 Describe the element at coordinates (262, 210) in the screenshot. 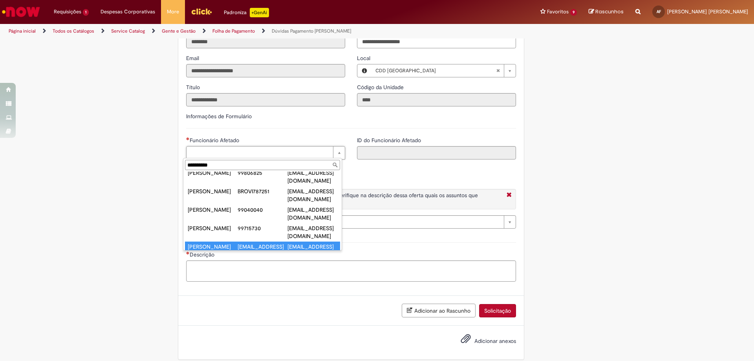

I see `div: 99040040` at that location.